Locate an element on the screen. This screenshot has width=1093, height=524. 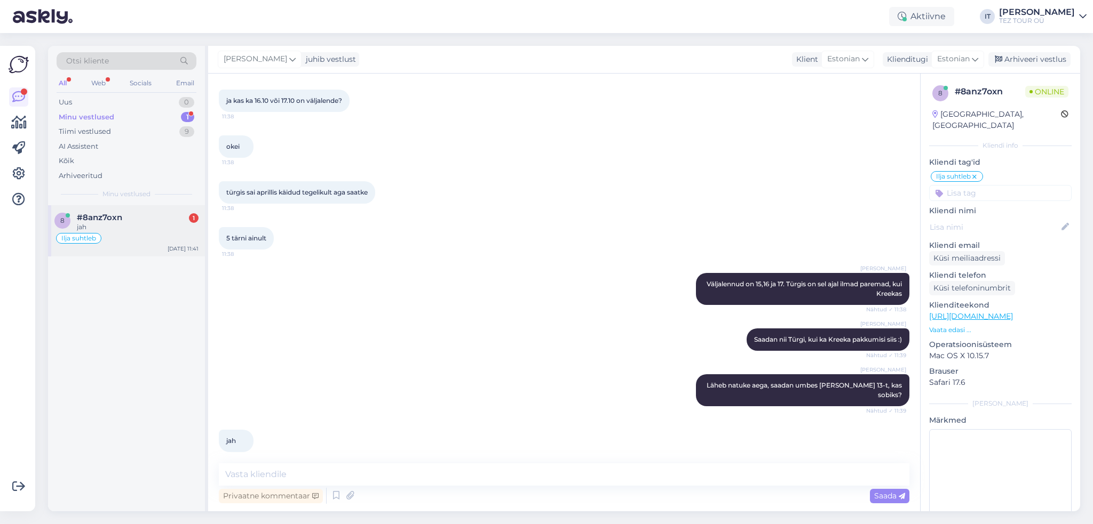
span: Minu vestlused is located at coordinates (126, 194).